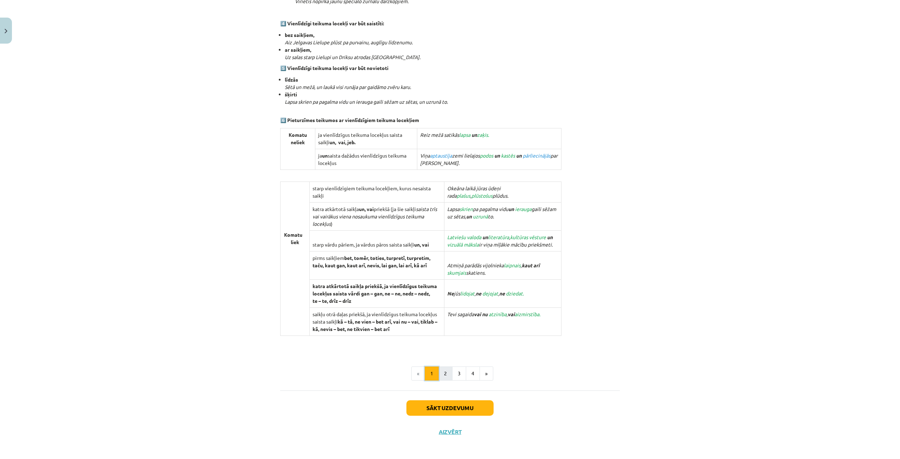 This screenshot has width=900, height=459. I want to click on strong: Ne, so click(450, 293).